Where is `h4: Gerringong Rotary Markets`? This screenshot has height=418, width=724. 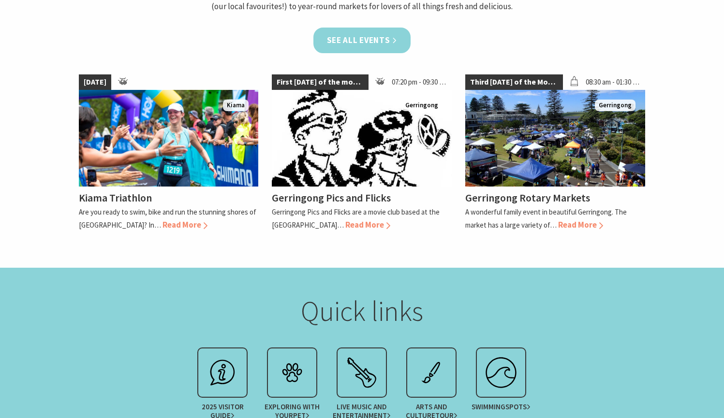
h4: Gerringong Rotary Markets is located at coordinates (528, 198).